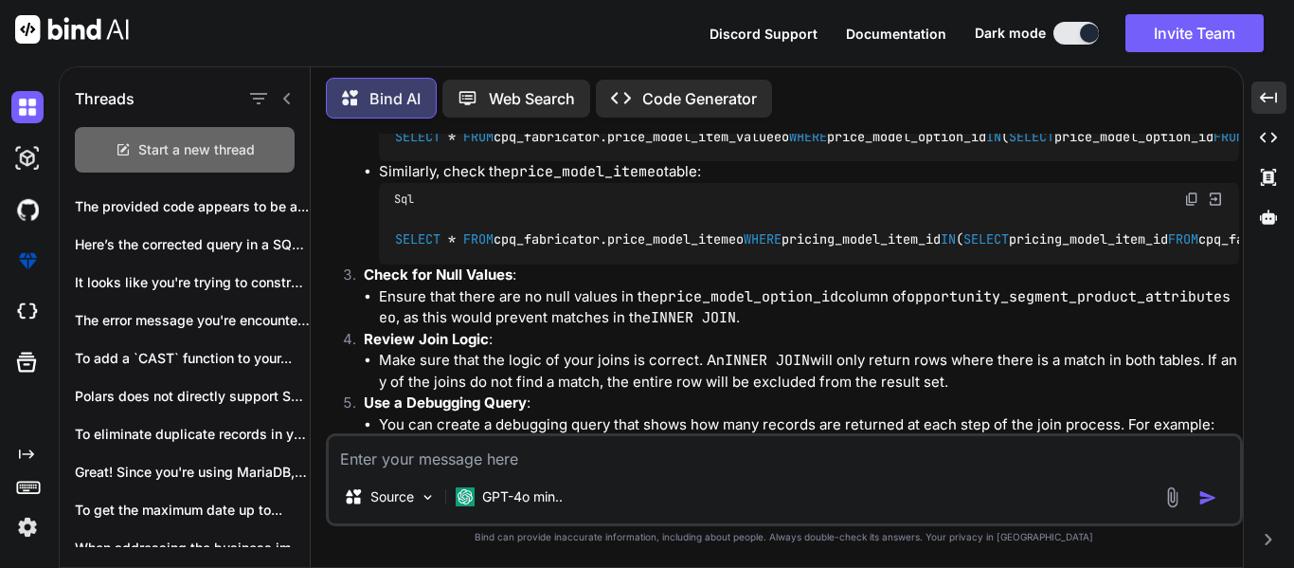 This screenshot has width=1294, height=568. I want to click on img: icon, so click(1208, 497).